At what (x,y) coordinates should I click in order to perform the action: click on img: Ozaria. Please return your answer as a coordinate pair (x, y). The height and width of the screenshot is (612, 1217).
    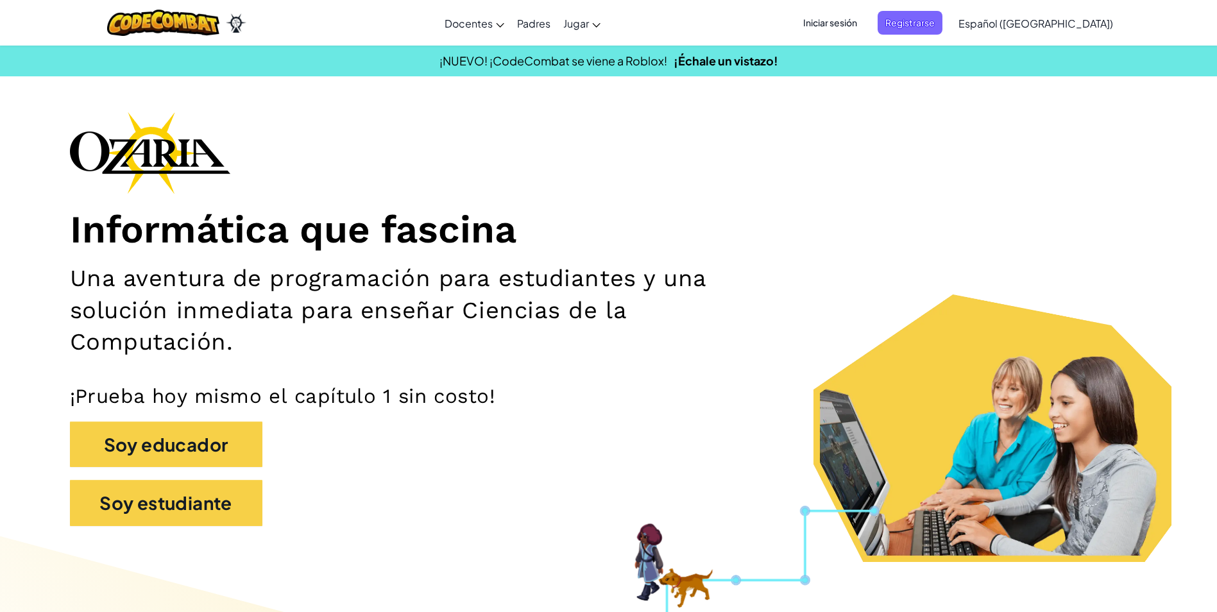
    Looking at the image, I should click on (236, 23).